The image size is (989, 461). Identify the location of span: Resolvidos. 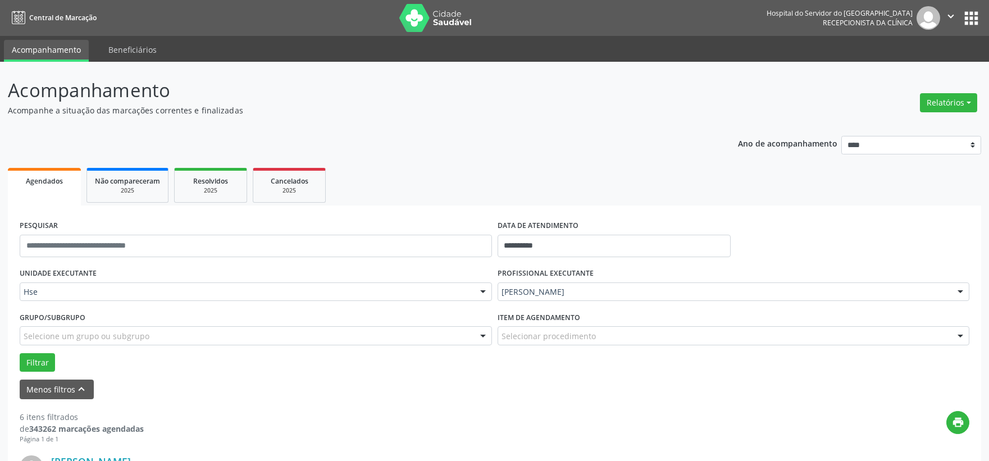
(211, 181).